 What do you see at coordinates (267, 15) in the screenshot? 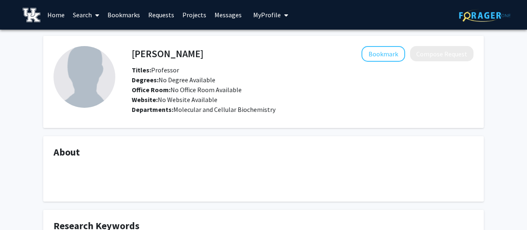
I see `span: My Profile` at bounding box center [267, 15].